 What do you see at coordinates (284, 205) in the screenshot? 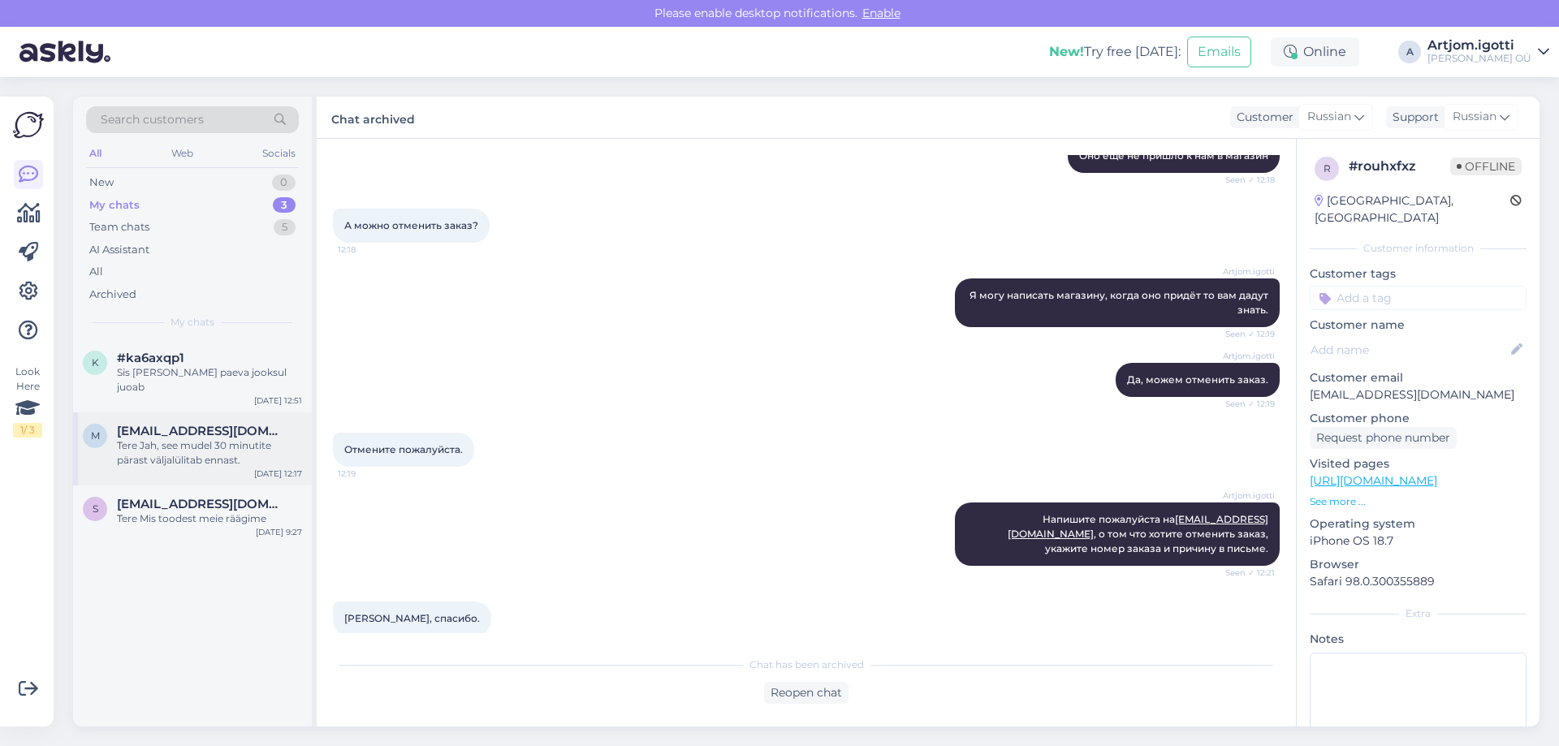
I see `div: 3` at bounding box center [284, 205].